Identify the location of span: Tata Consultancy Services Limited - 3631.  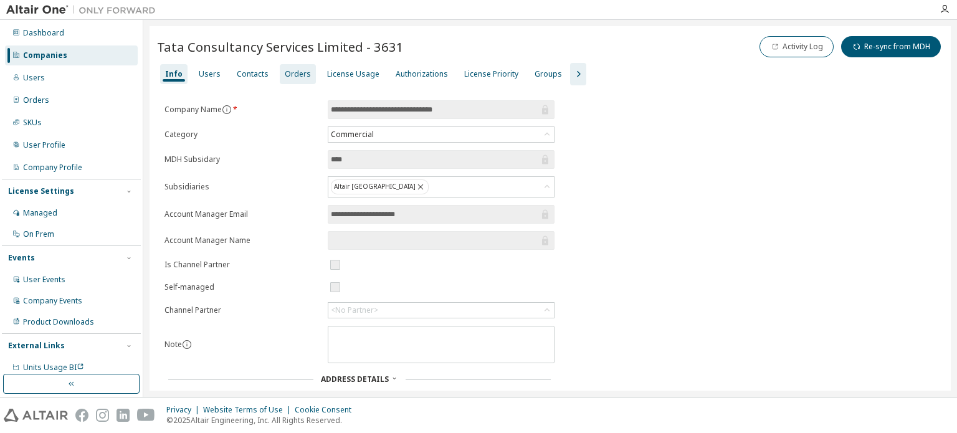
(280, 47).